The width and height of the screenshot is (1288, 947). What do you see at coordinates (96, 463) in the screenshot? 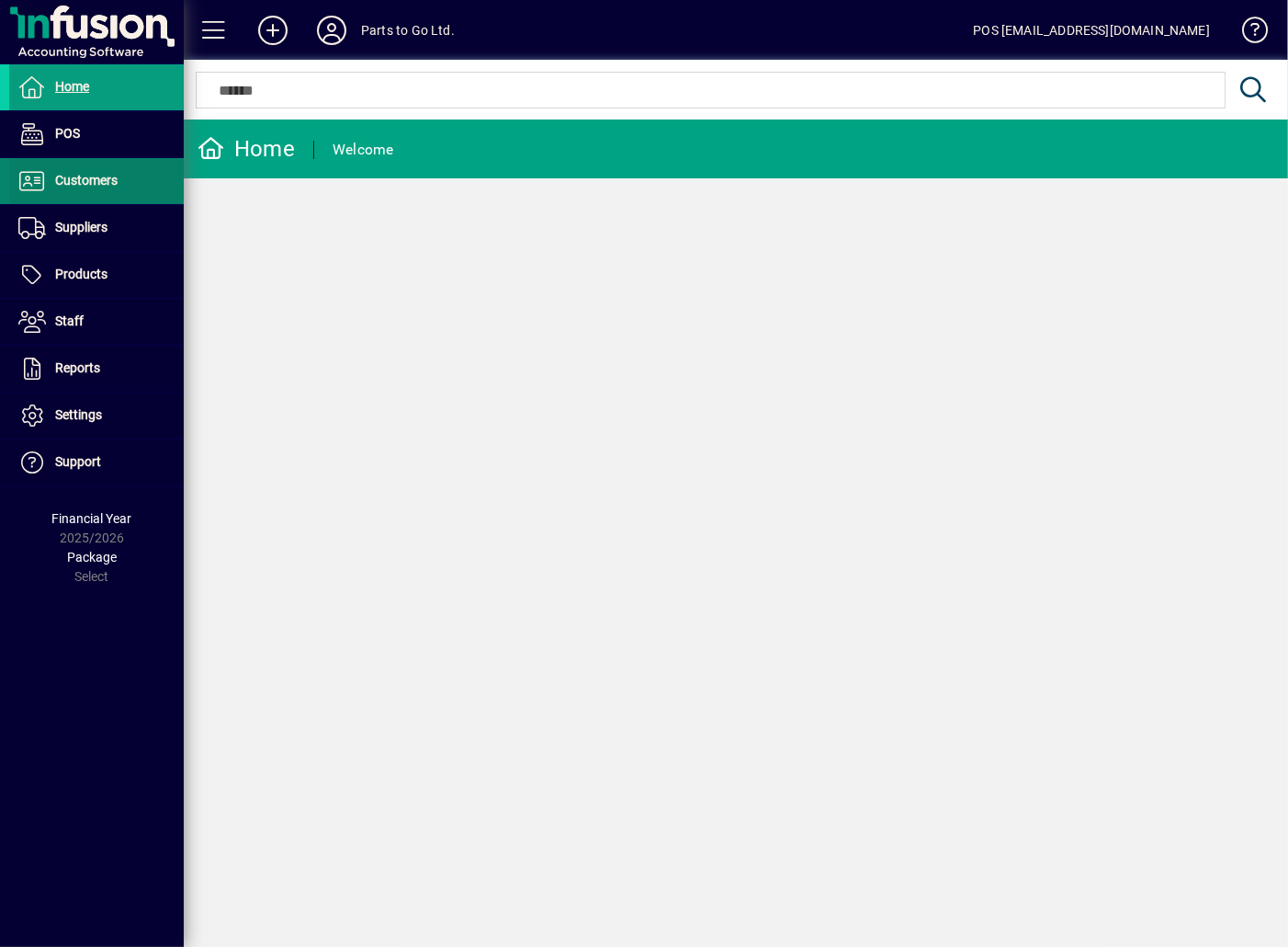
I see `a: Support` at bounding box center [96, 463].